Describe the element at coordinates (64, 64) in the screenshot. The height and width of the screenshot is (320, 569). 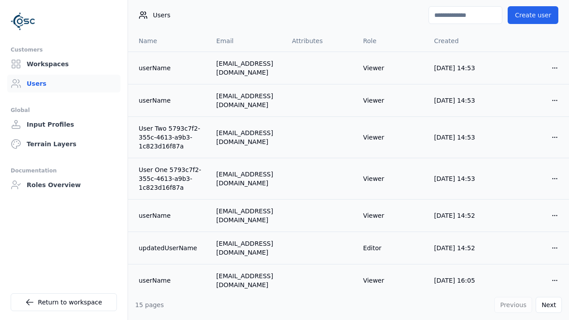
I see `a: Workspaces` at that location.